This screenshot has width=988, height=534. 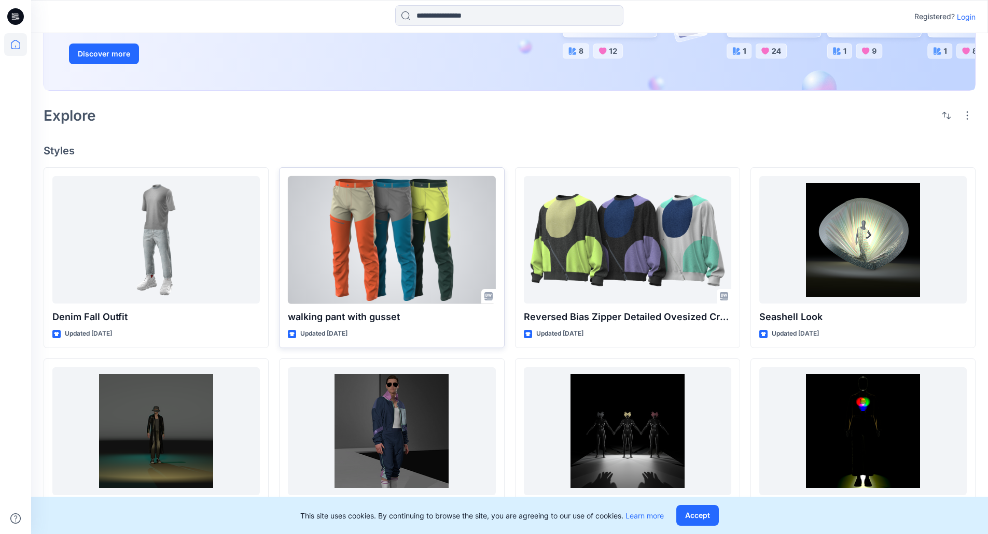 I want to click on a: Learn more, so click(x=644, y=516).